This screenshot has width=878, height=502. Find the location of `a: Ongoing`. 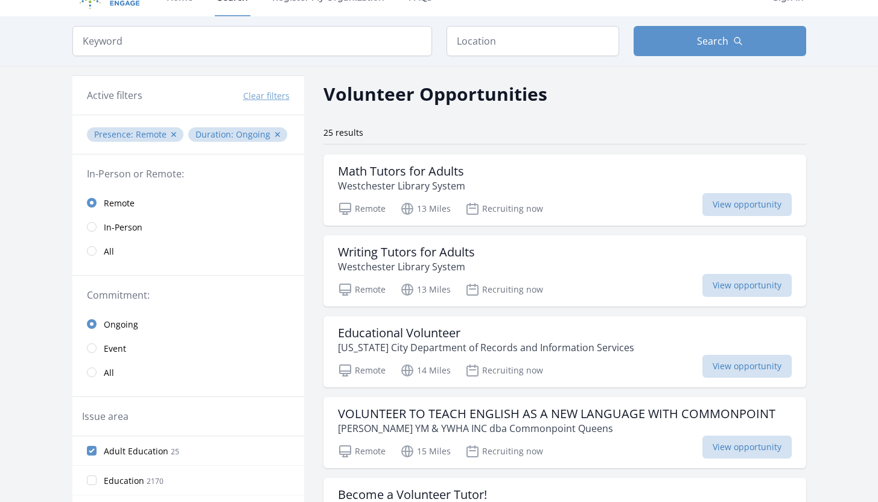

a: Ongoing is located at coordinates (188, 324).